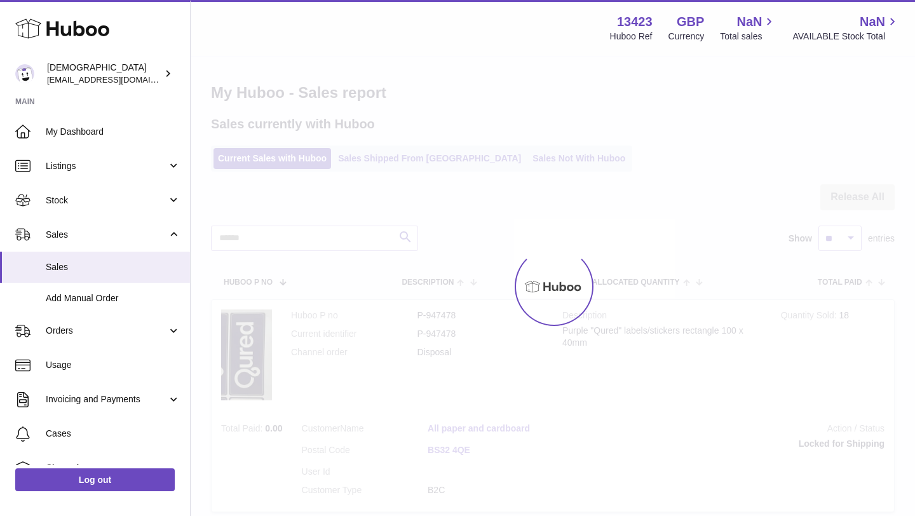 The image size is (915, 516). I want to click on strong: 13423, so click(635, 22).